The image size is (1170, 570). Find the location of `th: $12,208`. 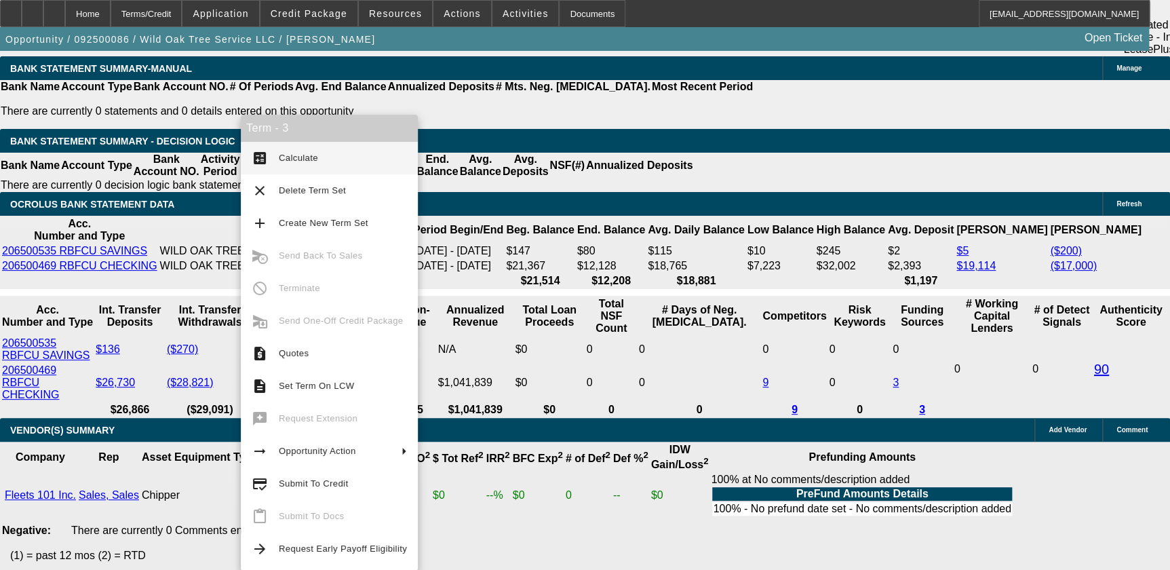

th: $12,208 is located at coordinates (611, 281).